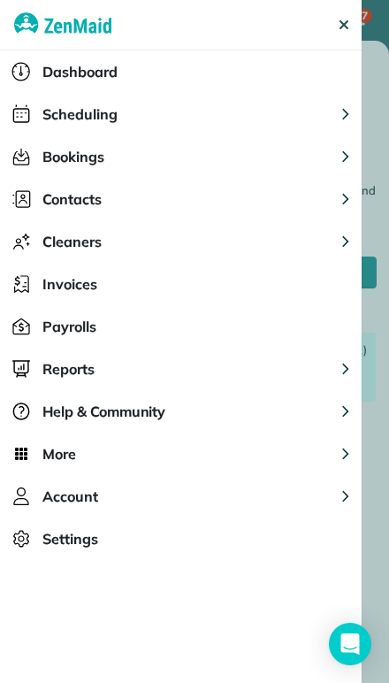  What do you see at coordinates (72, 199) in the screenshot?
I see `span: Contacts` at bounding box center [72, 199].